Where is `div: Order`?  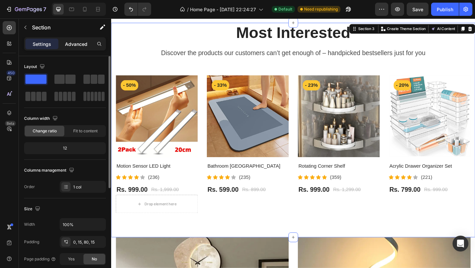 div: Order is located at coordinates (29, 187).